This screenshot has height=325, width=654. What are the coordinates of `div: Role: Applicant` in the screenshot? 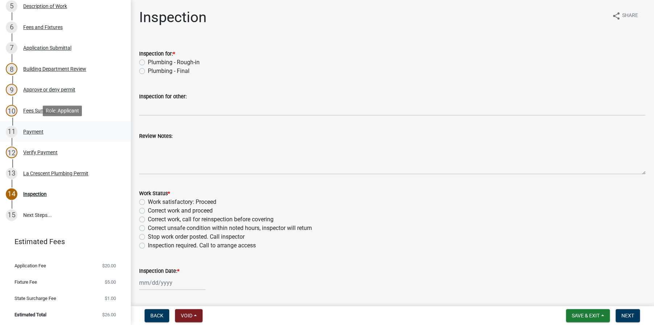 It's located at (62, 111).